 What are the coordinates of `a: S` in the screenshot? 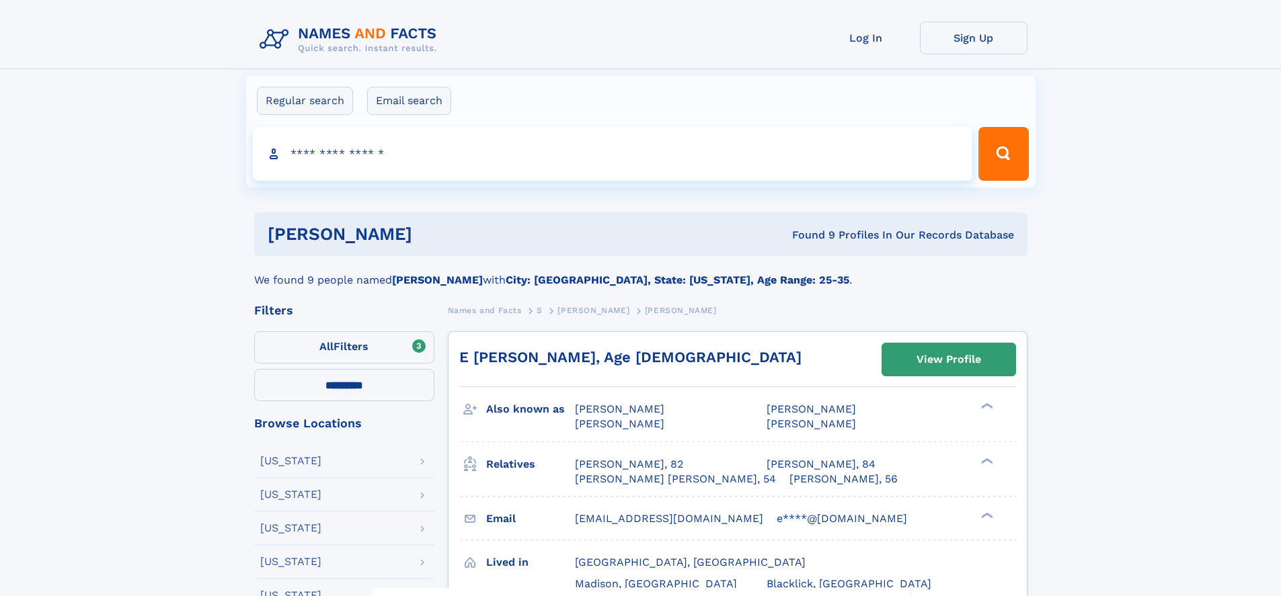 It's located at (539, 310).